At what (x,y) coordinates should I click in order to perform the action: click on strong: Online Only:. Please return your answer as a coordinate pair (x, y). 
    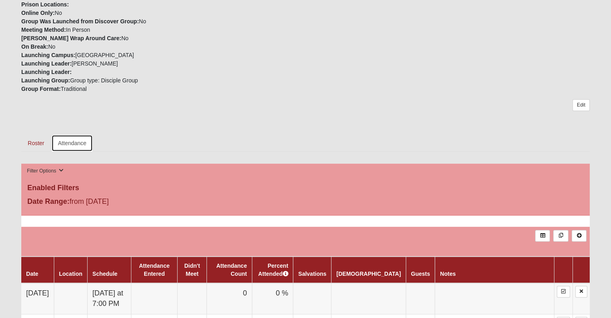
    Looking at the image, I should click on (38, 13).